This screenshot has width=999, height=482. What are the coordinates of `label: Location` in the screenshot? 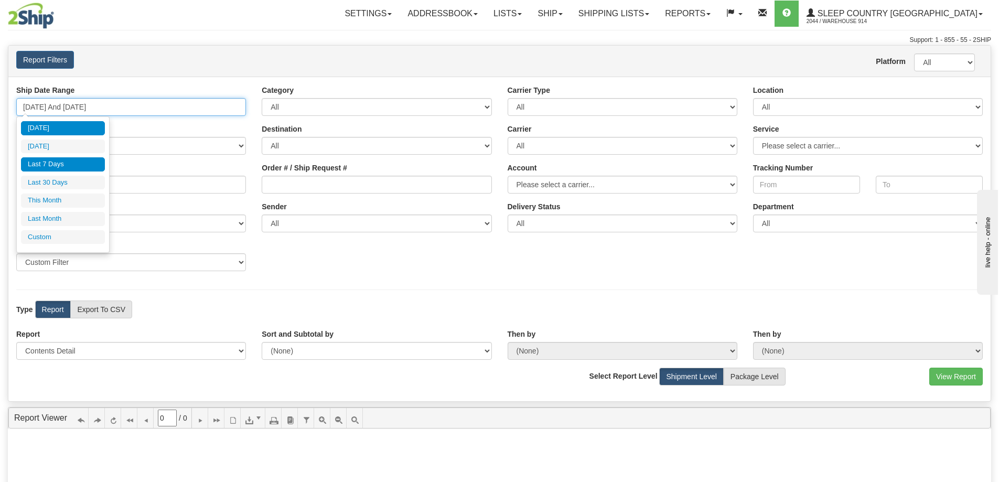 It's located at (769, 90).